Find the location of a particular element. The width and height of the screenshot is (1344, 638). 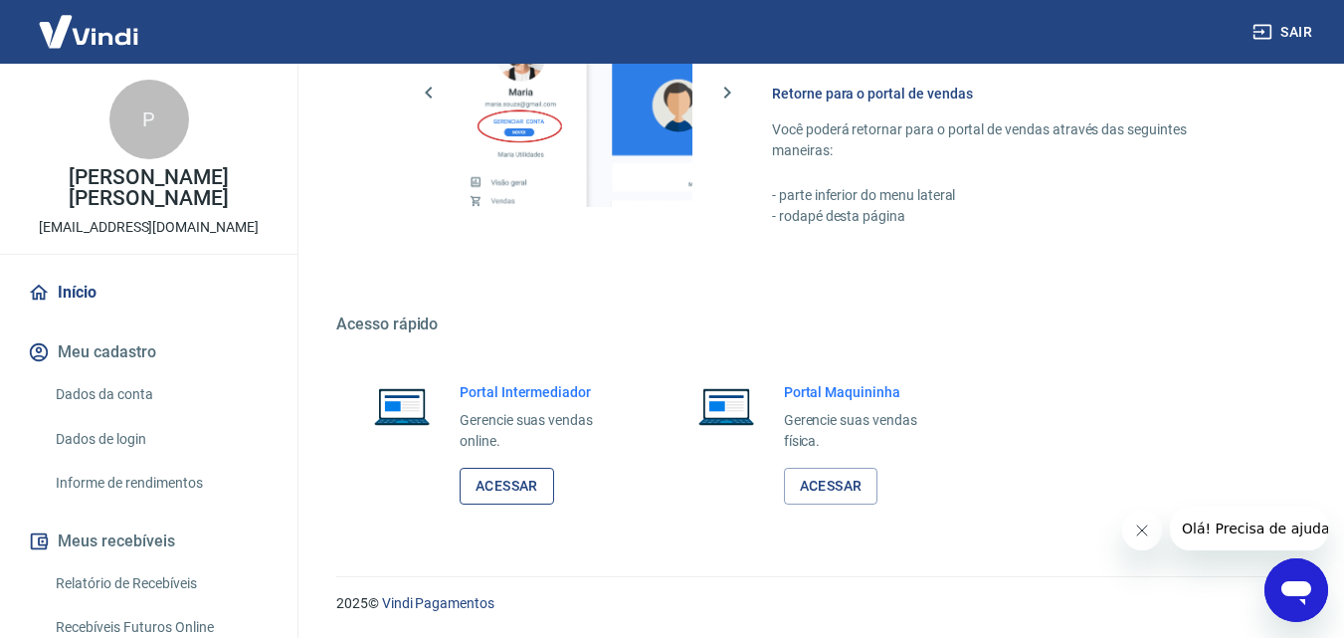

a: Informe de rendimentos is located at coordinates (160, 482).